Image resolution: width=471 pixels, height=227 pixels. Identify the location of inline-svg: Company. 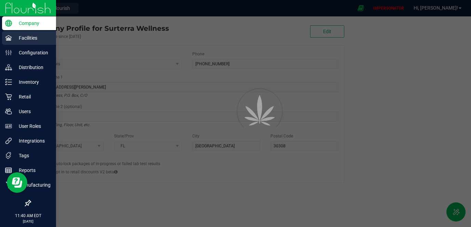
(9, 23).